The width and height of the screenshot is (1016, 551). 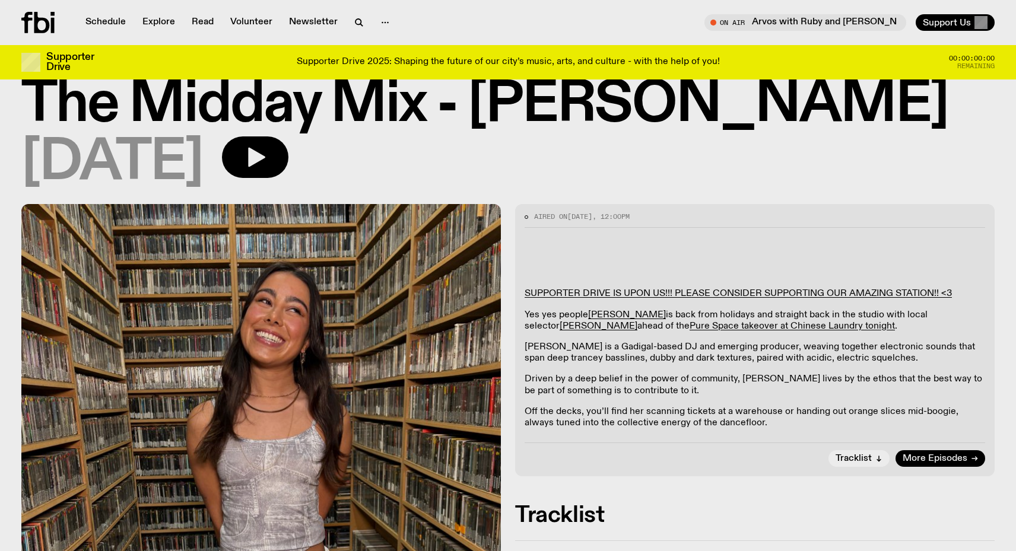 What do you see at coordinates (792, 326) in the screenshot?
I see `a: Pure Space takeover at Chinese Laundry tonight` at bounding box center [792, 326].